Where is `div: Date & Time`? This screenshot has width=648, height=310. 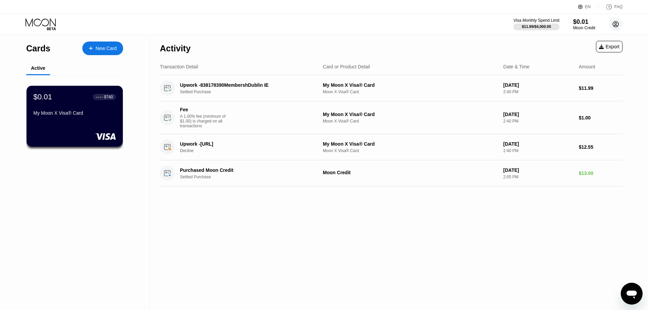
div: Date & Time is located at coordinates (516, 67).